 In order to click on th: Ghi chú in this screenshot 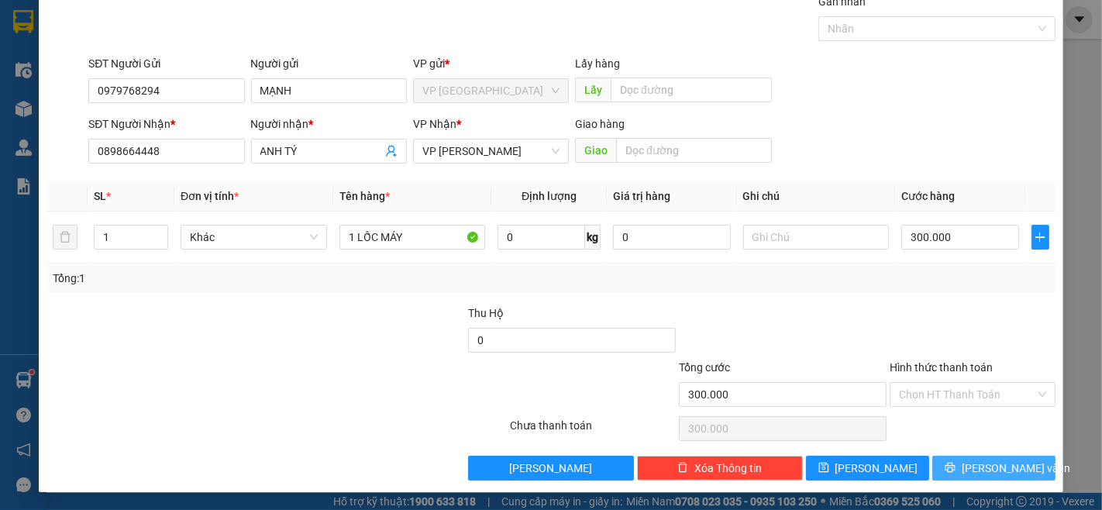, I will do `click(816, 196)`.